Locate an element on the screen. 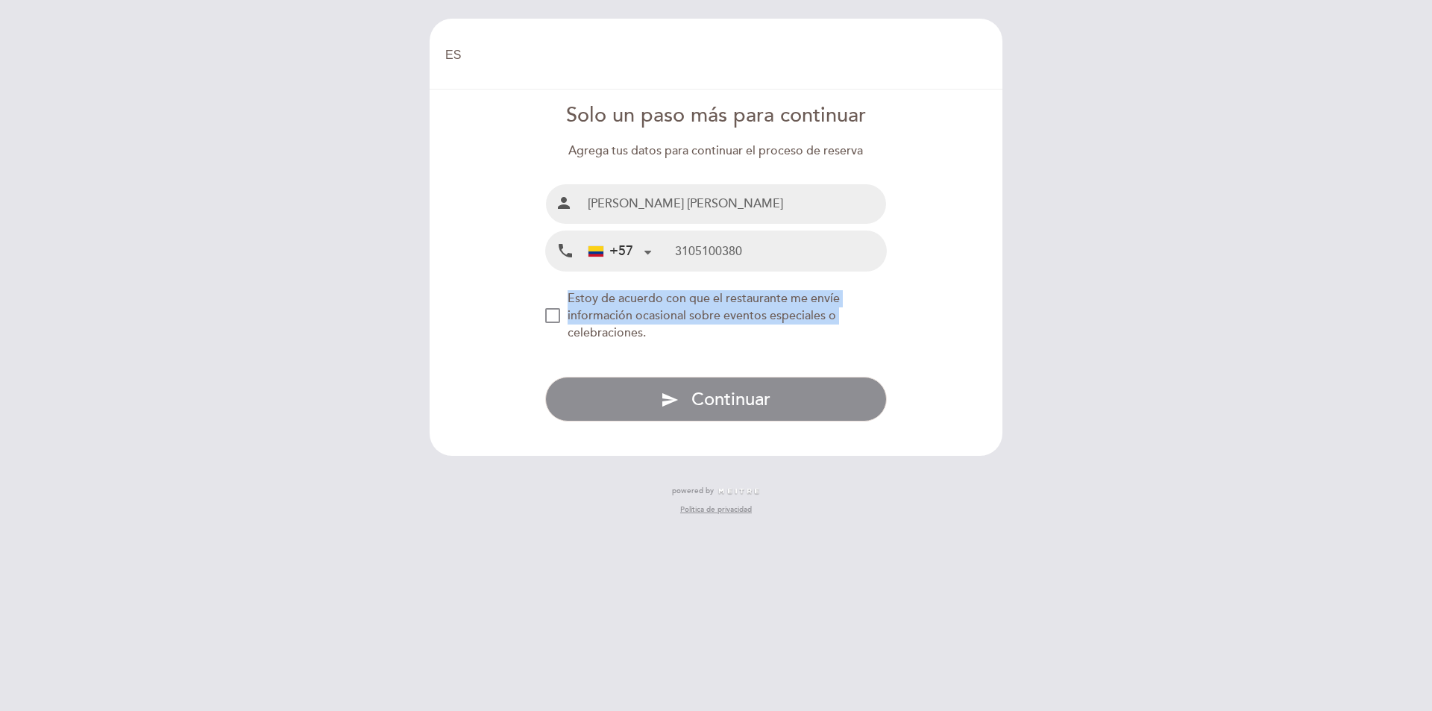 The image size is (1432, 711). div: Colombia: +57 is located at coordinates (620, 251).